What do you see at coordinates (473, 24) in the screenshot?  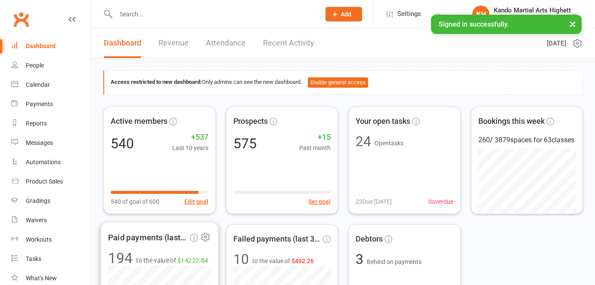 I see `span: Signed in successfully.` at bounding box center [473, 24].